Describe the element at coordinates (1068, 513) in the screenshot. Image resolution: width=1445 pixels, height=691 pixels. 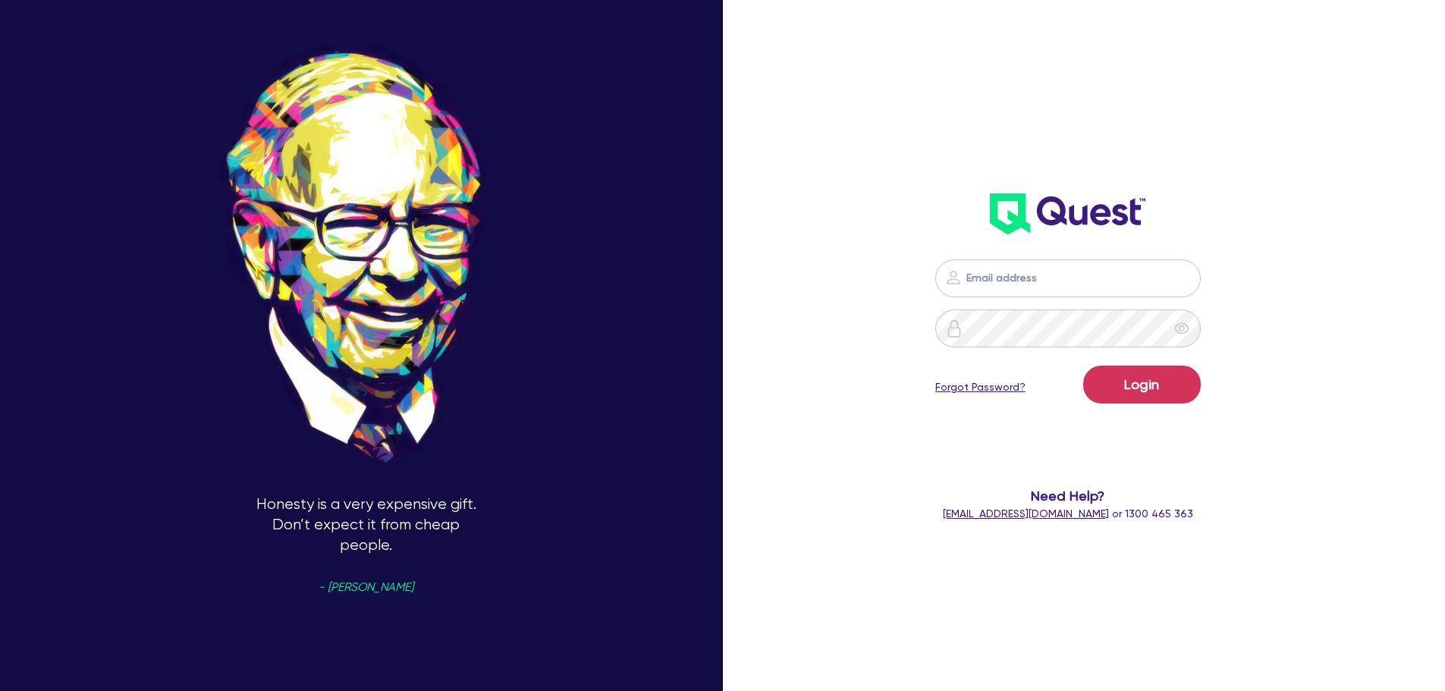
I see `span: or 1300 465 363` at that location.